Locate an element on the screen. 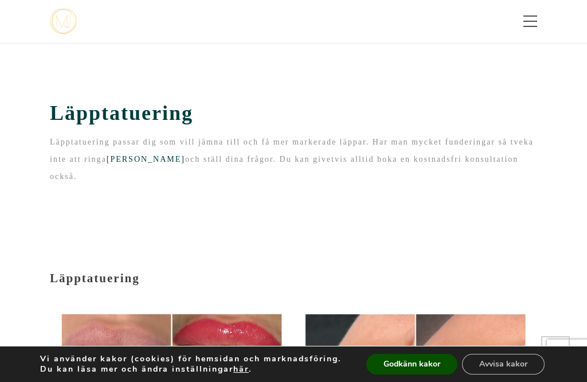  button: Avvisa kakor is located at coordinates (504, 364).